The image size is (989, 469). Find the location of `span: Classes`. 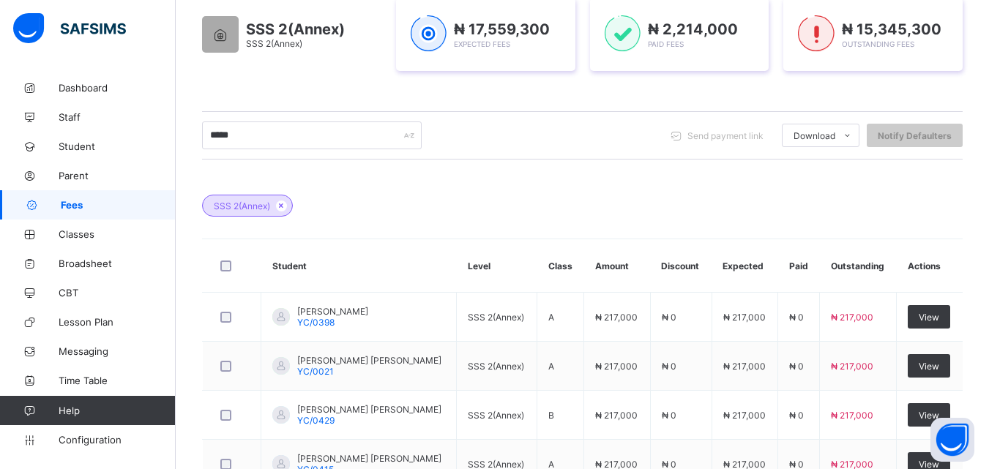

span: Classes is located at coordinates (117, 234).